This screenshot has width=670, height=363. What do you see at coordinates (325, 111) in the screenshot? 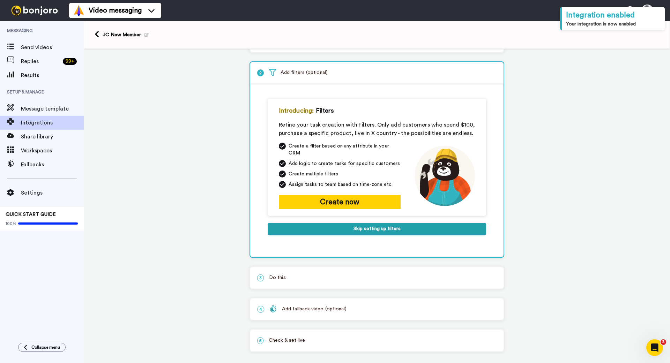
I see `span: Filters` at bounding box center [325, 111].